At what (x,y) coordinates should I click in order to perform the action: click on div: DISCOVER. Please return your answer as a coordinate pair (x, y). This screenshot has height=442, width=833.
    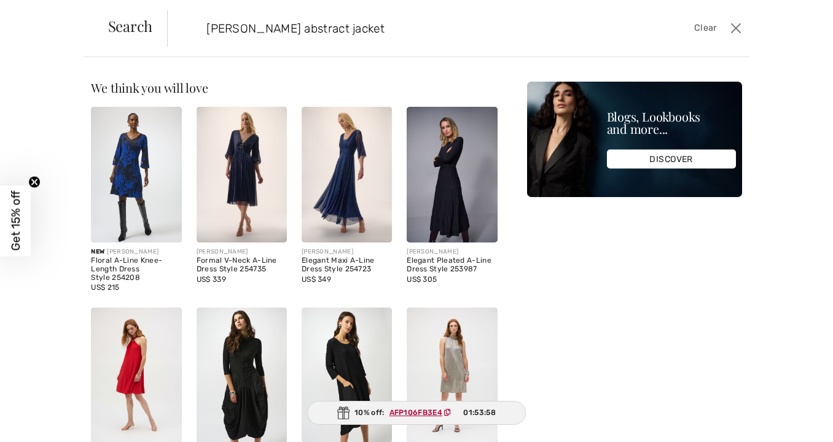
    Looking at the image, I should click on (672, 159).